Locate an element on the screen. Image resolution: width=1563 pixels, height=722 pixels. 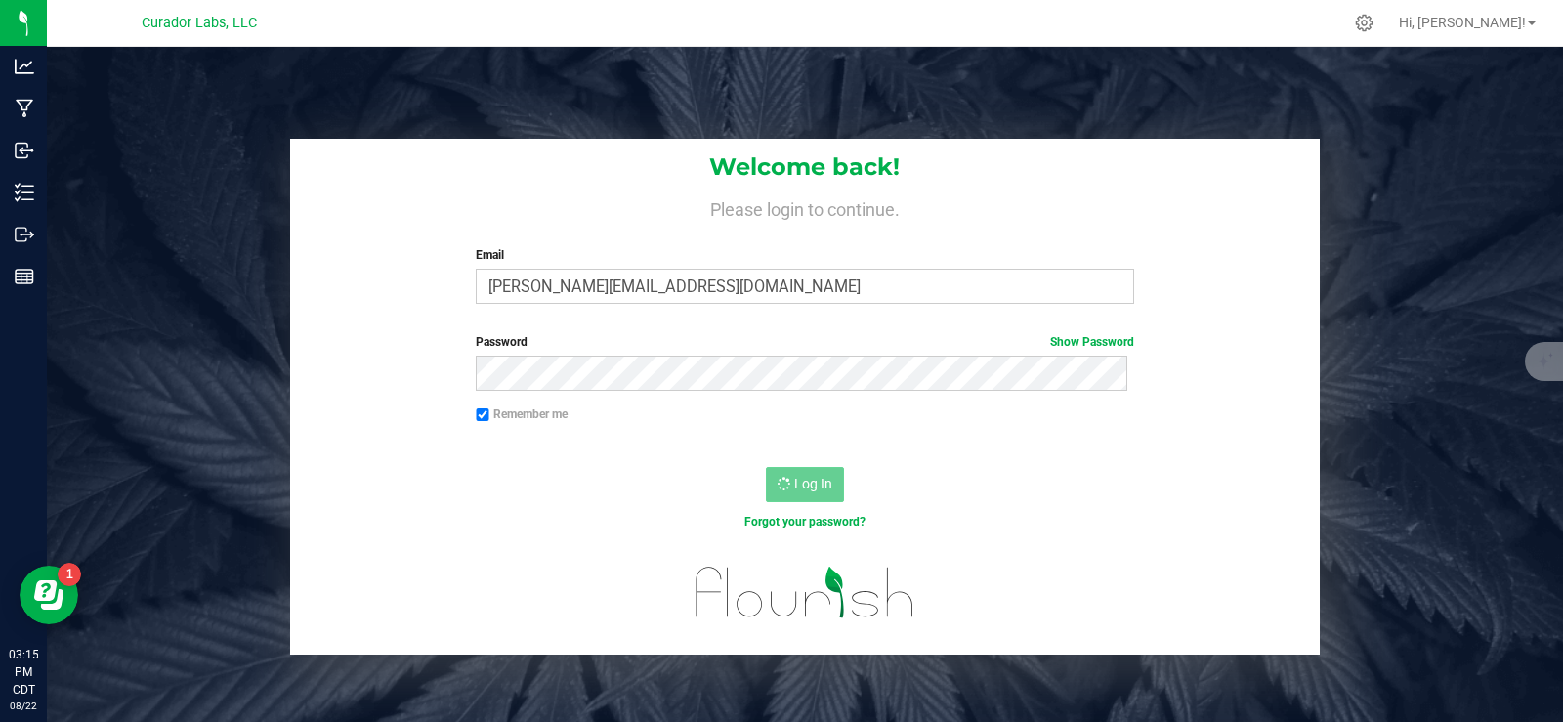
input: Remember me is located at coordinates (483, 415).